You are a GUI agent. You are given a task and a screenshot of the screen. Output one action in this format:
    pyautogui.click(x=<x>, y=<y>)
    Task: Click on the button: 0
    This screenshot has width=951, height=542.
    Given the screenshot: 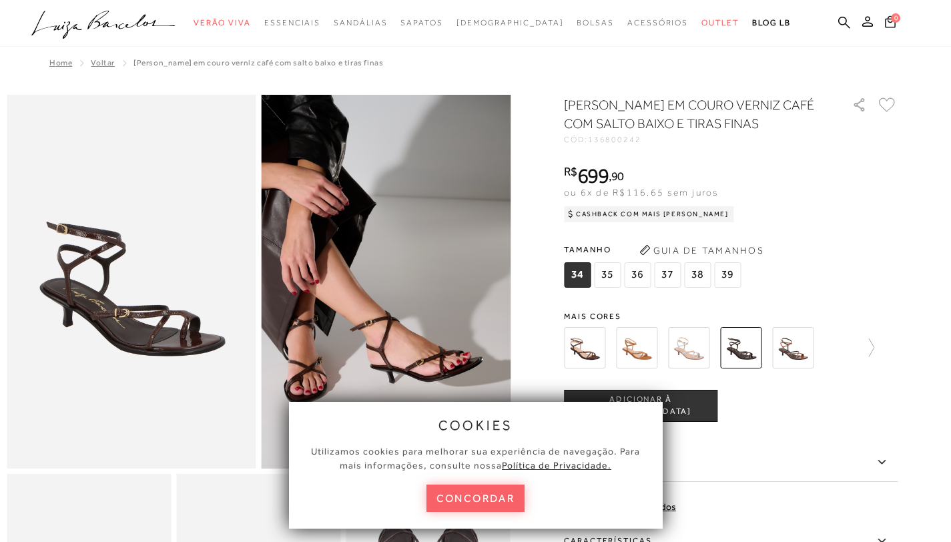 What is the action you would take?
    pyautogui.click(x=890, y=23)
    